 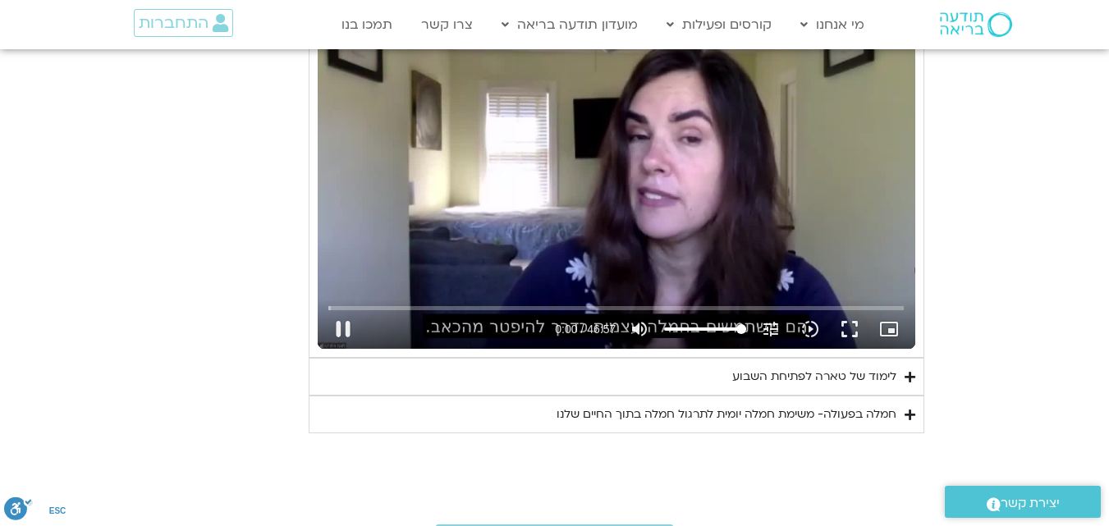 What do you see at coordinates (447, 25) in the screenshot?
I see `a: צרו קשר` at bounding box center [447, 25].